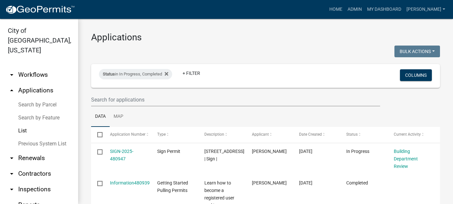  What do you see at coordinates (417, 51) in the screenshot?
I see `button: Bulk Actions` at bounding box center [417, 51].